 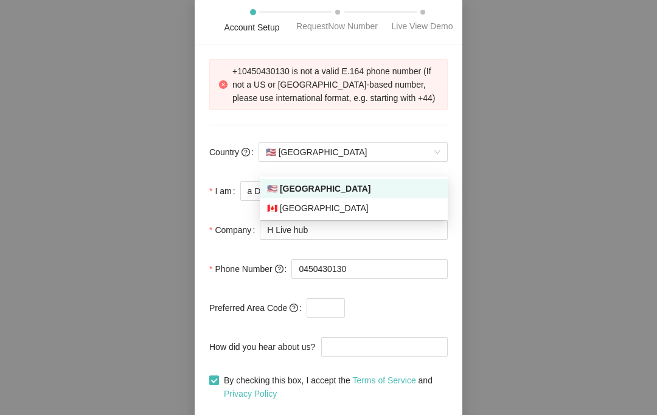 What do you see at coordinates (234, 230) in the screenshot?
I see `label: Company` at bounding box center [234, 230].